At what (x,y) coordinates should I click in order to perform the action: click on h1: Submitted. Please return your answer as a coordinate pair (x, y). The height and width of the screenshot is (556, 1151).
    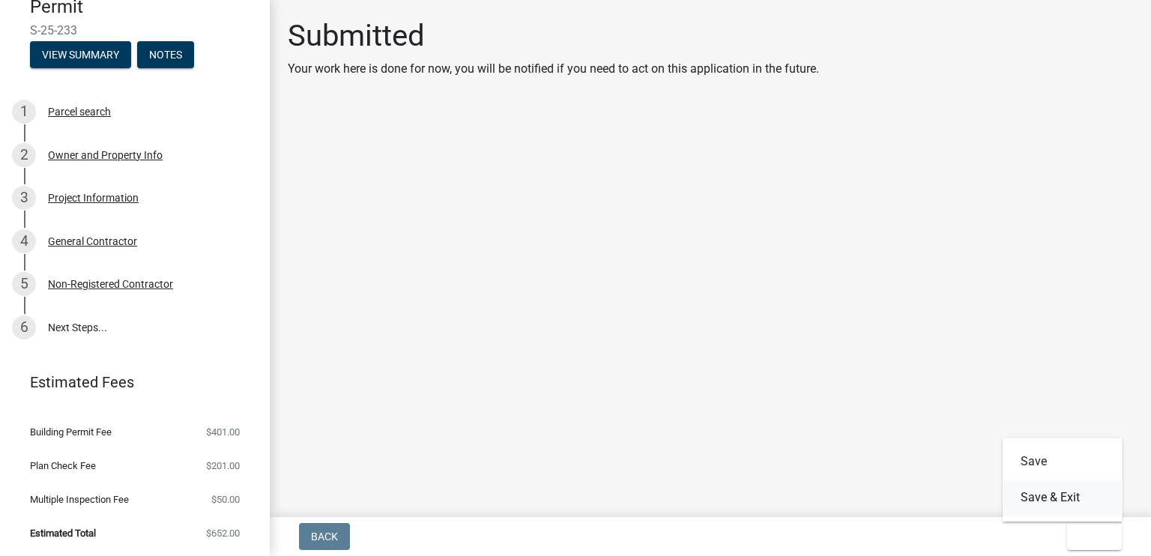
    Looking at the image, I should click on (553, 36).